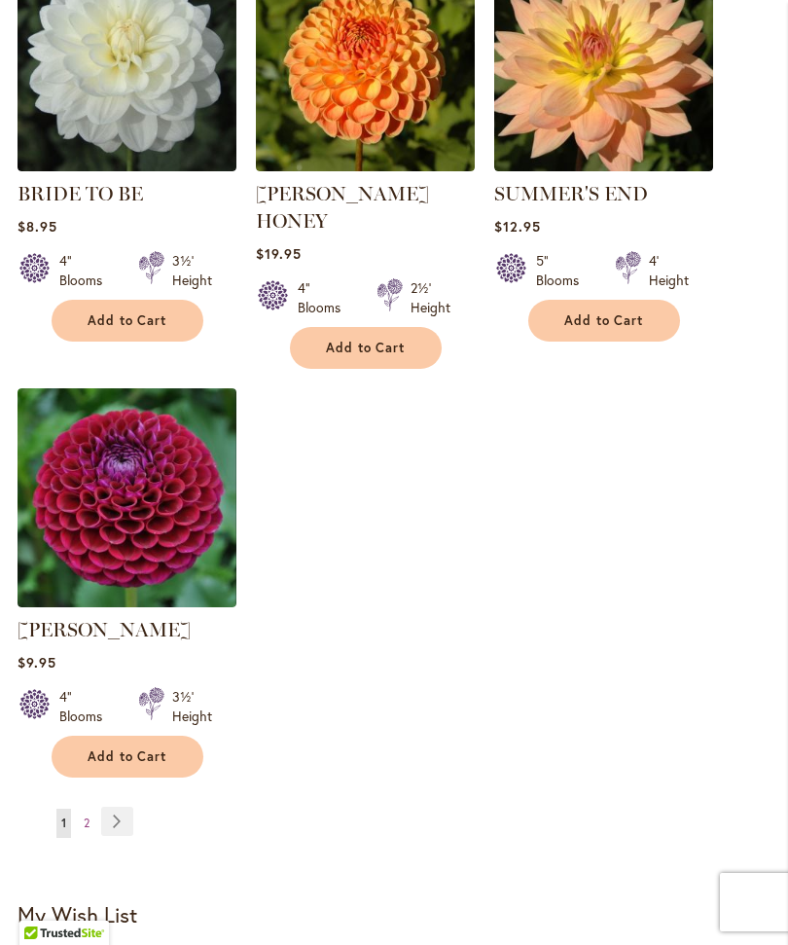  I want to click on div: 4' Height, so click(668, 270).